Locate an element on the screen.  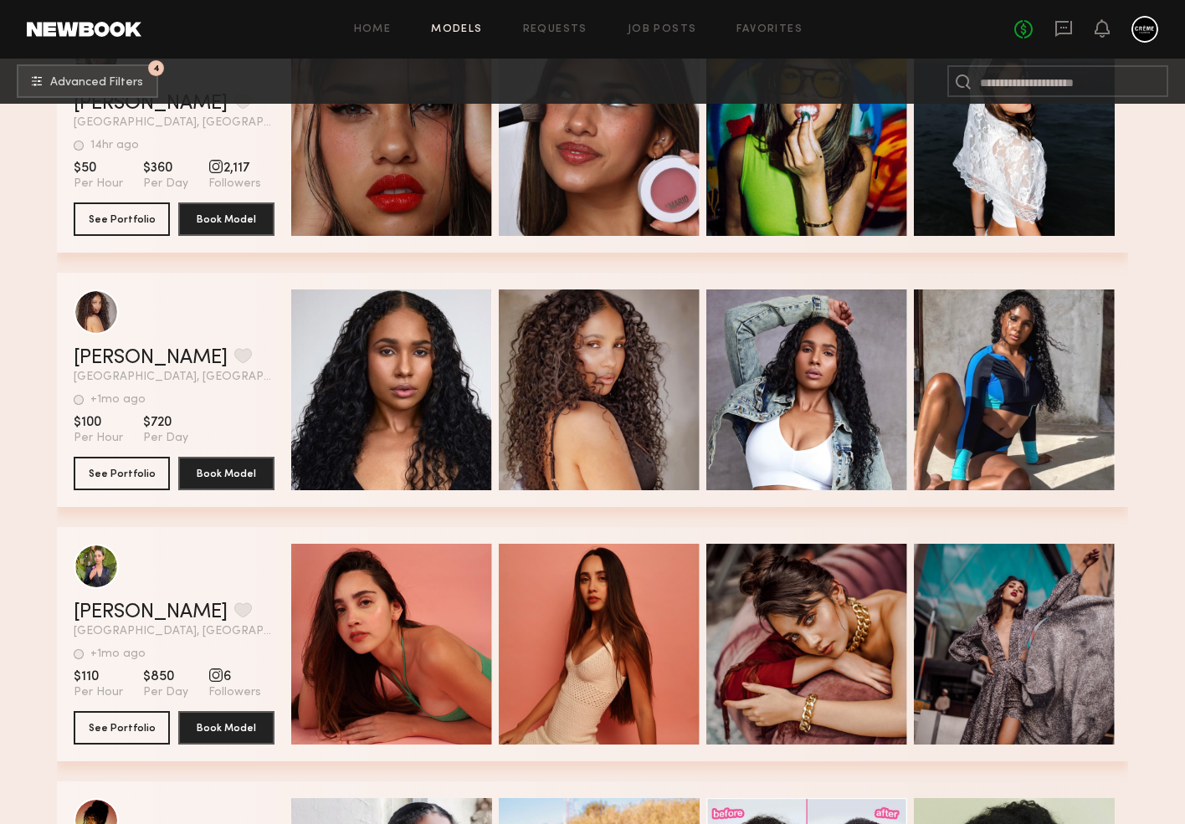
div: 14hr ago is located at coordinates (115, 146).